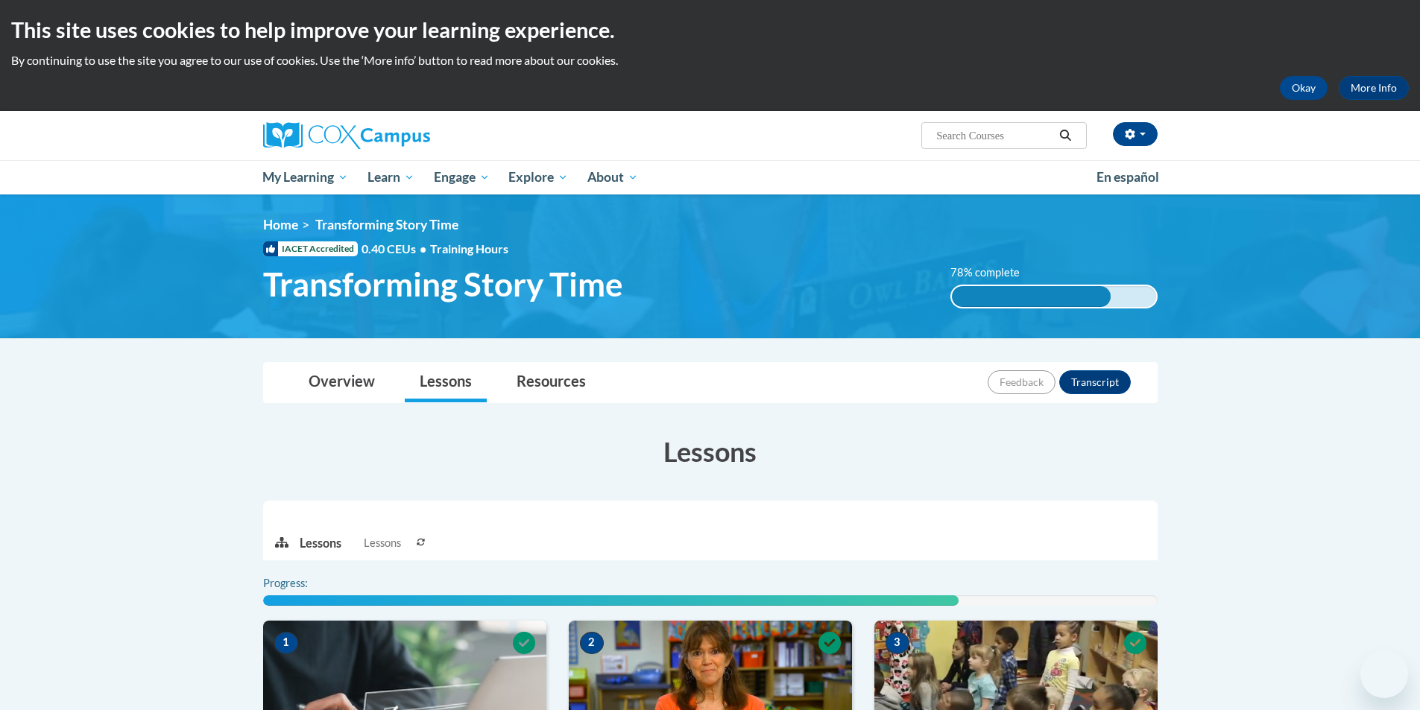 The image size is (1420, 710). Describe the element at coordinates (391, 177) in the screenshot. I see `span: Learn` at that location.